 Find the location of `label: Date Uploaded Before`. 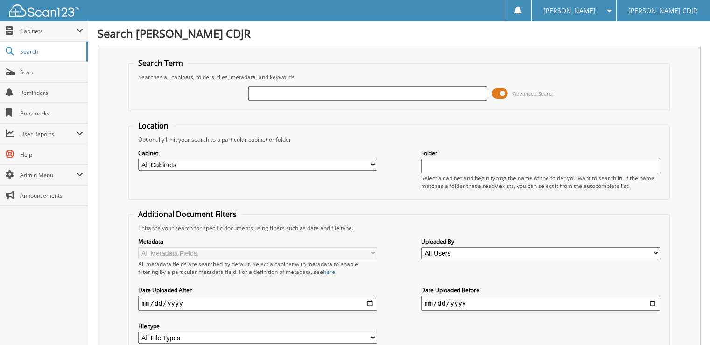

label: Date Uploaded Before is located at coordinates (541, 289).